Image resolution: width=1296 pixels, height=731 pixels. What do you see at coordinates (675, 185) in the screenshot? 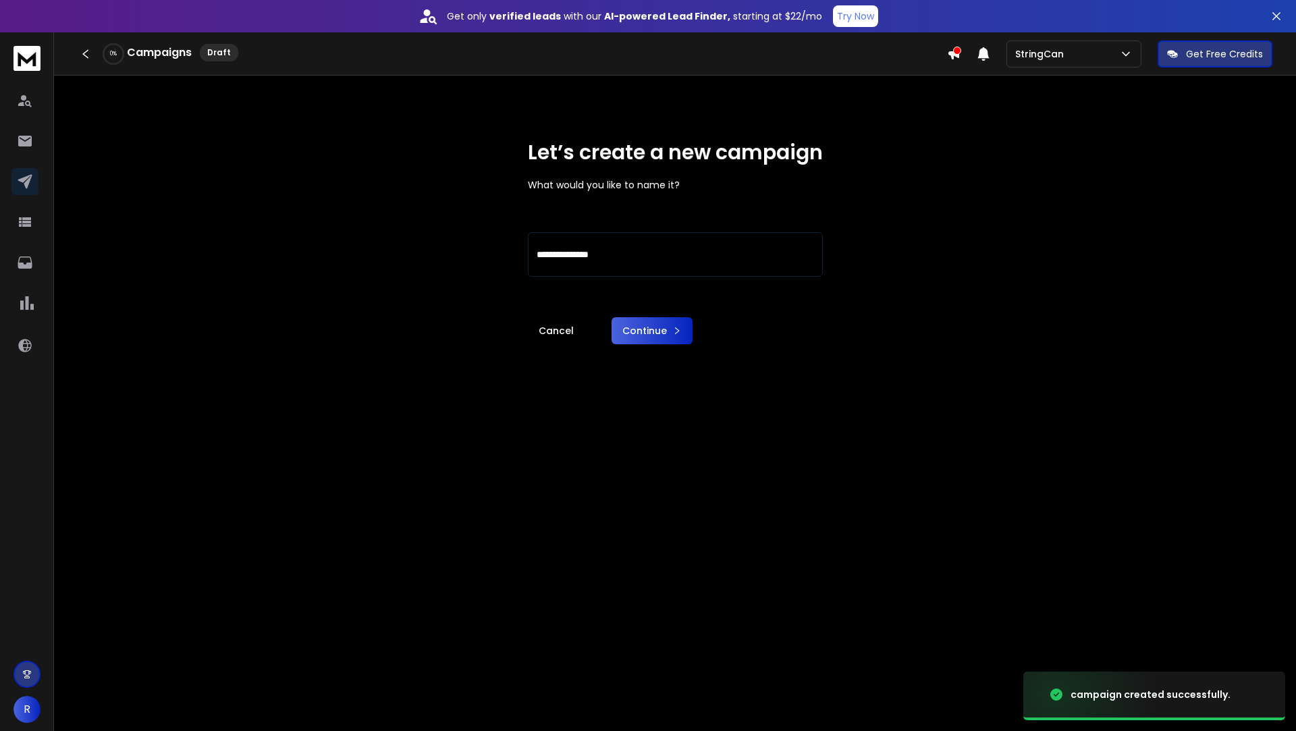
I see `p: What would you like to name it?` at bounding box center [675, 185].